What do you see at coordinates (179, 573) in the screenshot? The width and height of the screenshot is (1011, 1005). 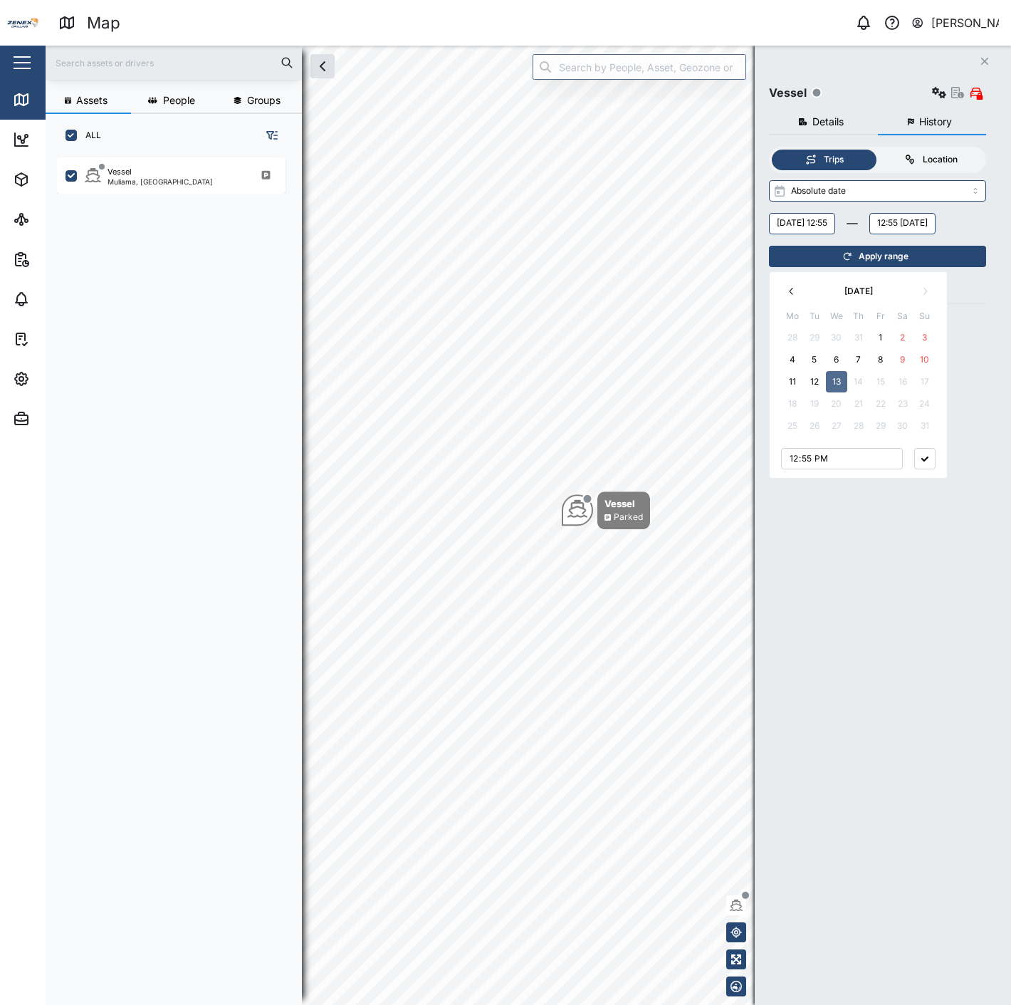 I see `div: grid` at bounding box center [179, 573].